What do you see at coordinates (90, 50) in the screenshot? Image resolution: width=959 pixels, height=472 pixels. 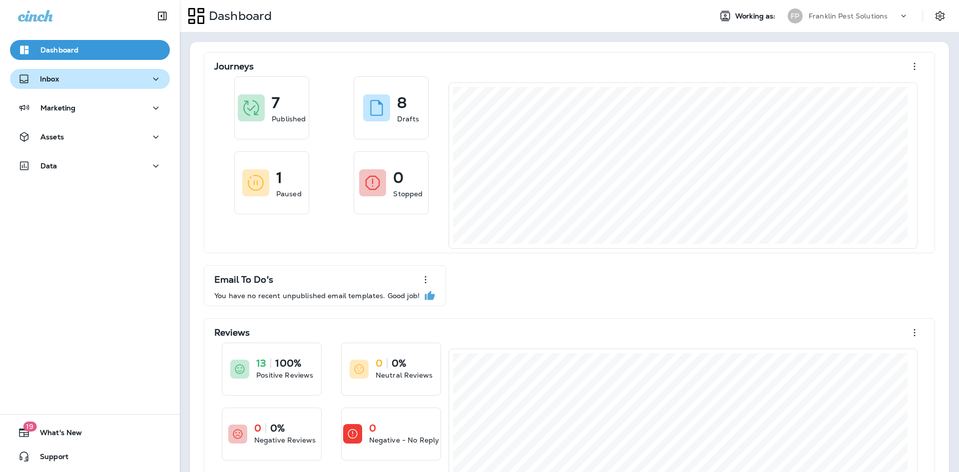 I see `button: Dashboard` at bounding box center [90, 50].